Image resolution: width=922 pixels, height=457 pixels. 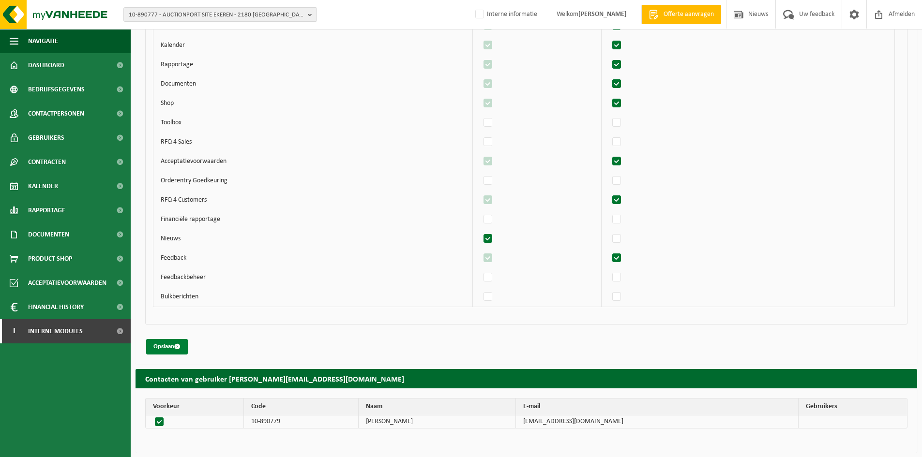 I want to click on span: Documenten, so click(x=48, y=235).